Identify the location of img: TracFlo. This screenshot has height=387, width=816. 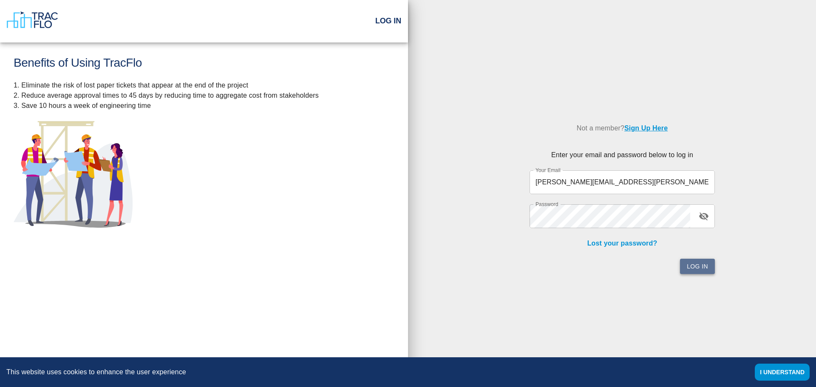
(32, 20).